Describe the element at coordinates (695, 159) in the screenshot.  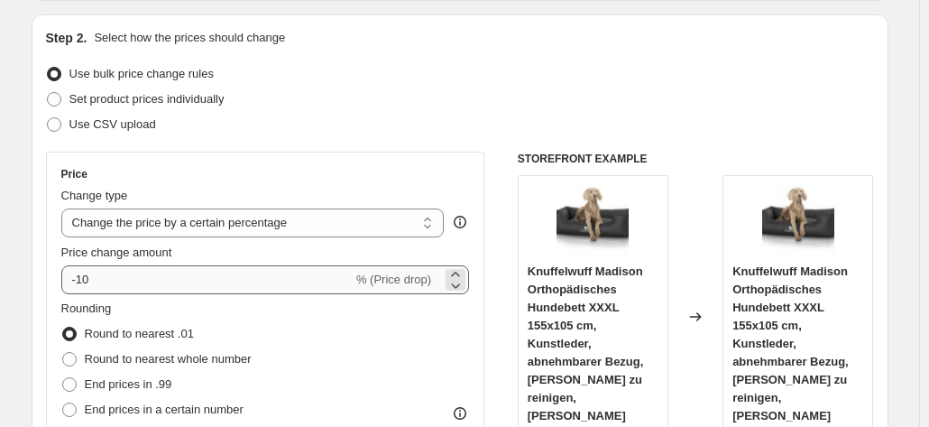
I see `h6: STOREFRONT EXAMPLE` at that location.